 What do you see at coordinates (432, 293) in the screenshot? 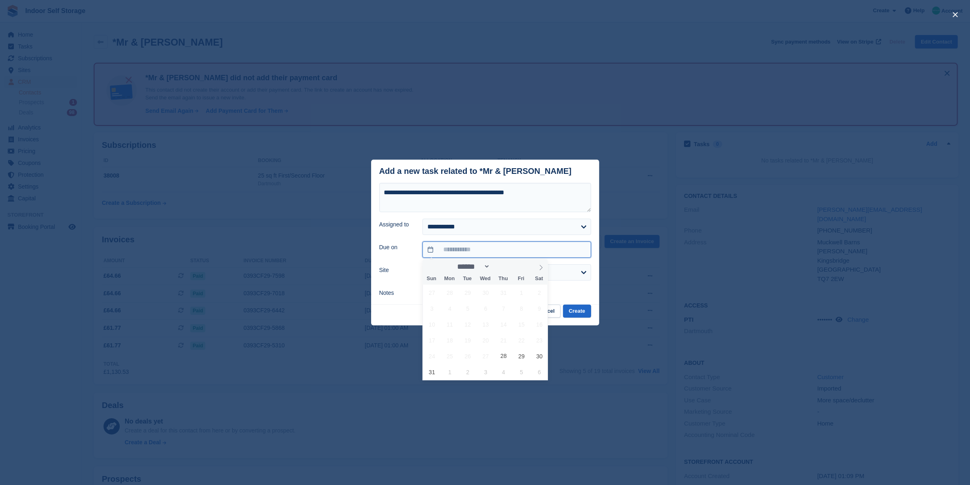
I see `span: July 27, 2025` at bounding box center [432, 293].